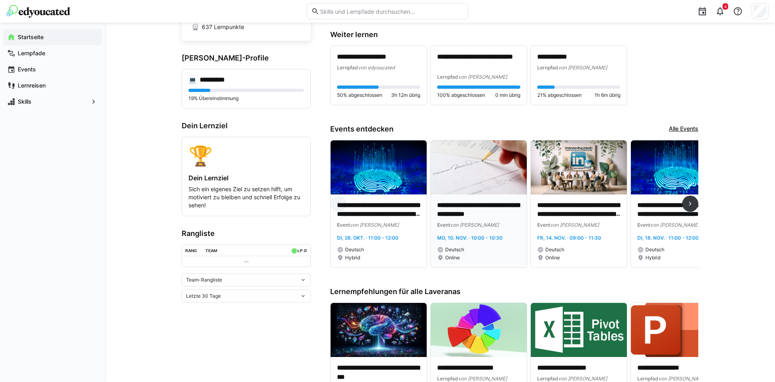  What do you see at coordinates (305, 250) in the screenshot?
I see `a: ø` at bounding box center [305, 250].